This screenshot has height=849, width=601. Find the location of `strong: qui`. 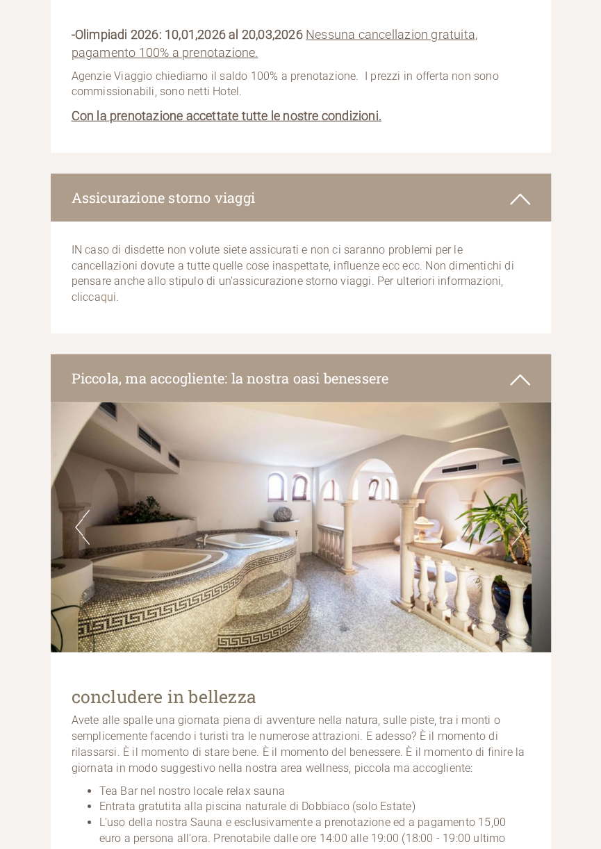

strong: qui is located at coordinates (108, 297).